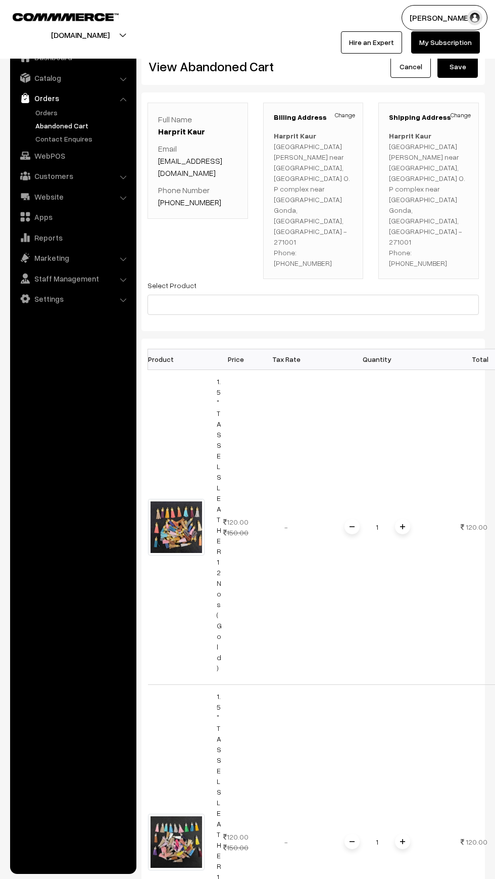 This screenshot has width=495, height=879. Describe the element at coordinates (172, 285) in the screenshot. I see `label: Select Product` at that location.